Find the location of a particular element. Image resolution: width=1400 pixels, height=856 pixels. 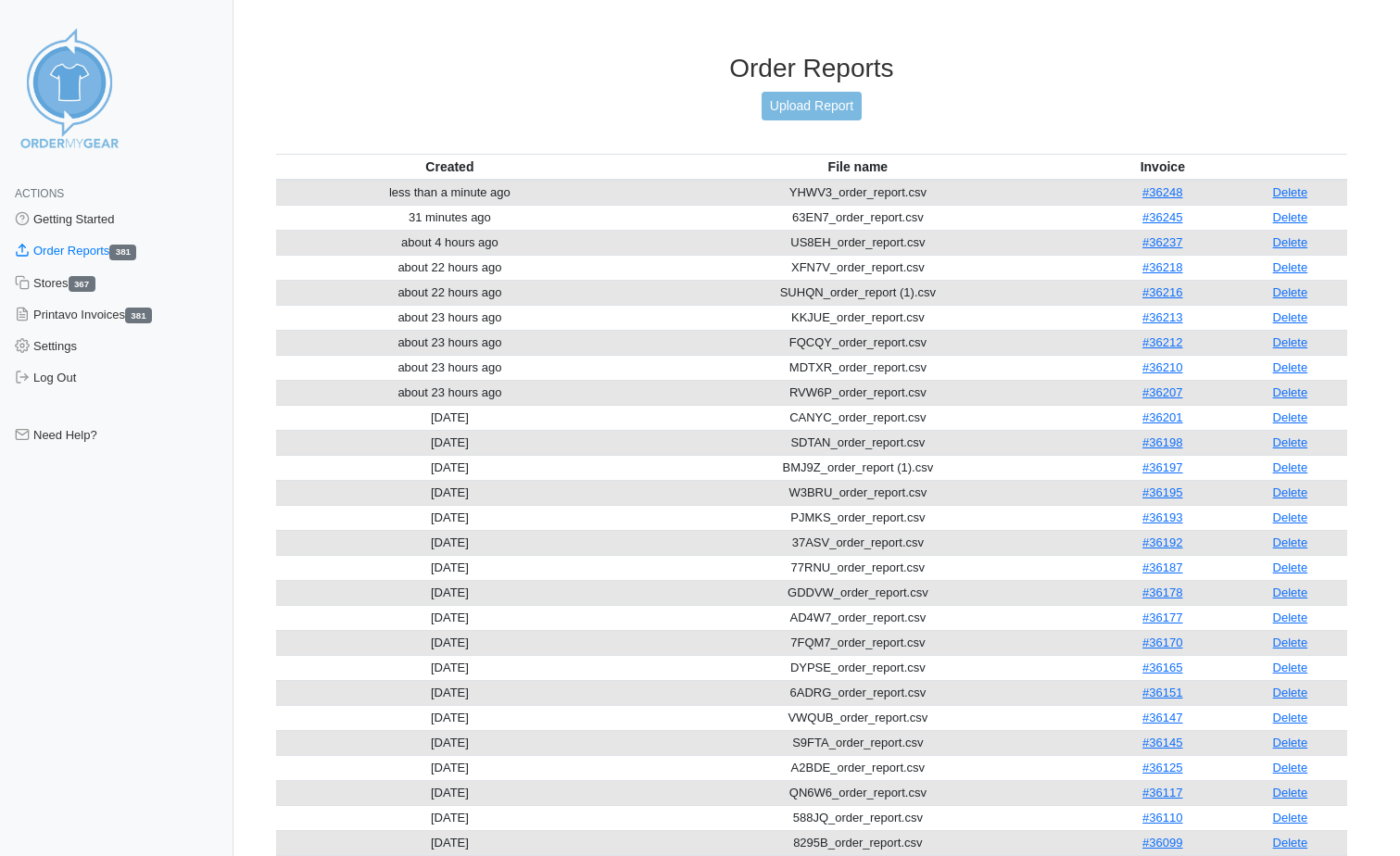

a: #36147 is located at coordinates (1161, 717).